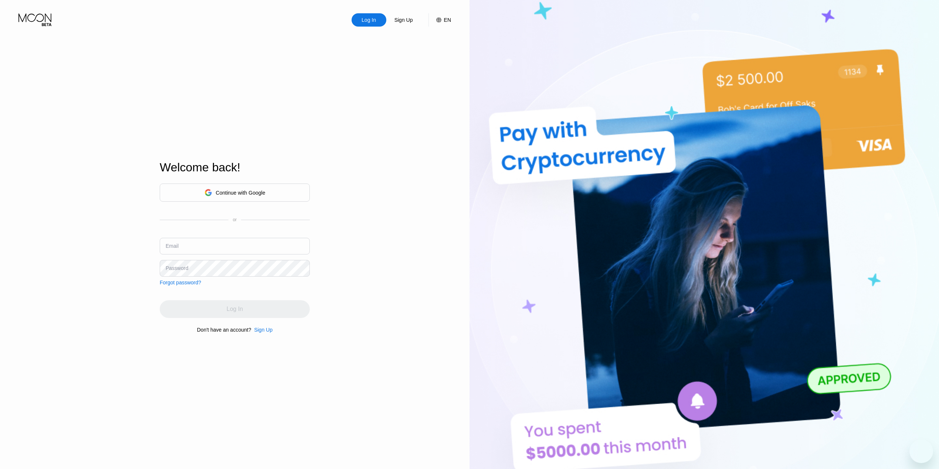 Image resolution: width=939 pixels, height=469 pixels. What do you see at coordinates (369, 20) in the screenshot?
I see `div: Log In` at bounding box center [369, 20].